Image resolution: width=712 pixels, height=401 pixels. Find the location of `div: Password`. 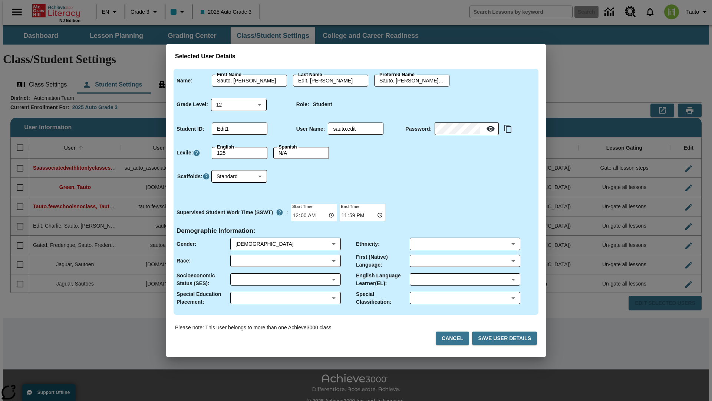

div: Password is located at coordinates (467, 129).